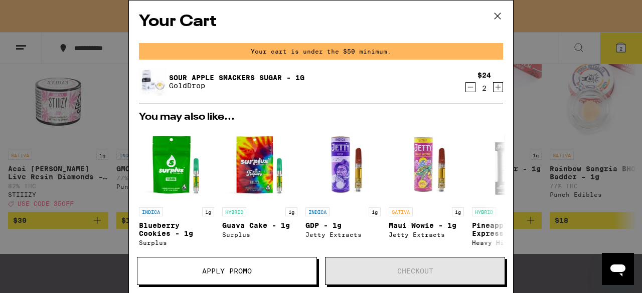  What do you see at coordinates (426, 165) in the screenshot?
I see `img: Jetty Extracts - Maui Wowie - 1g` at bounding box center [426, 165].